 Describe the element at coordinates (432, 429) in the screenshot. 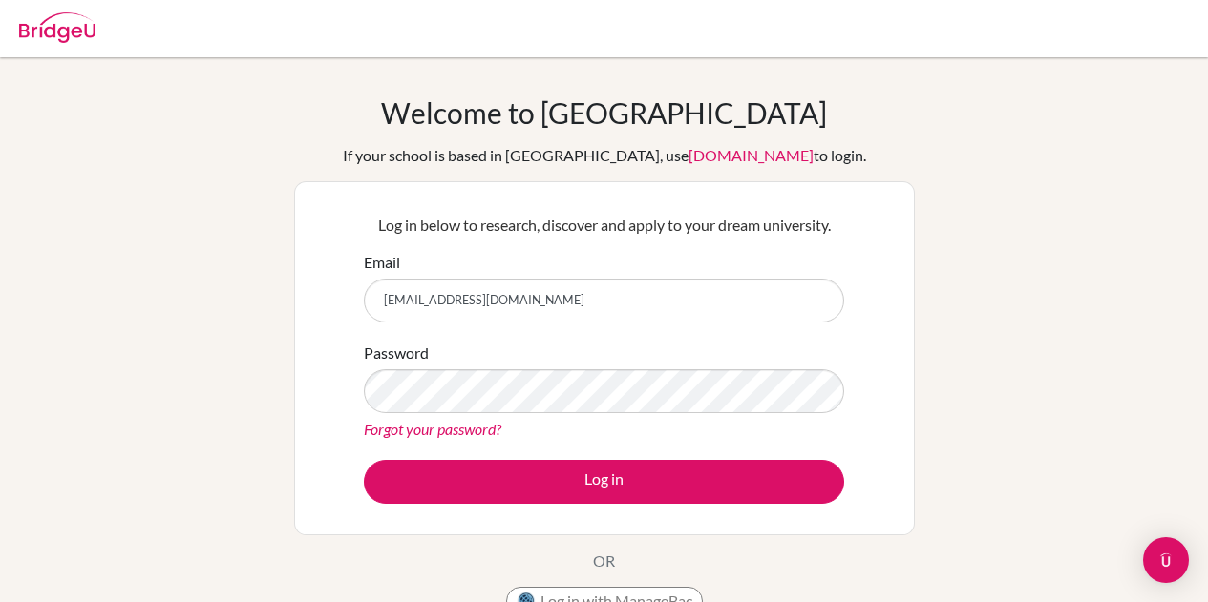

I see `a: Forgot your password?` at that location.